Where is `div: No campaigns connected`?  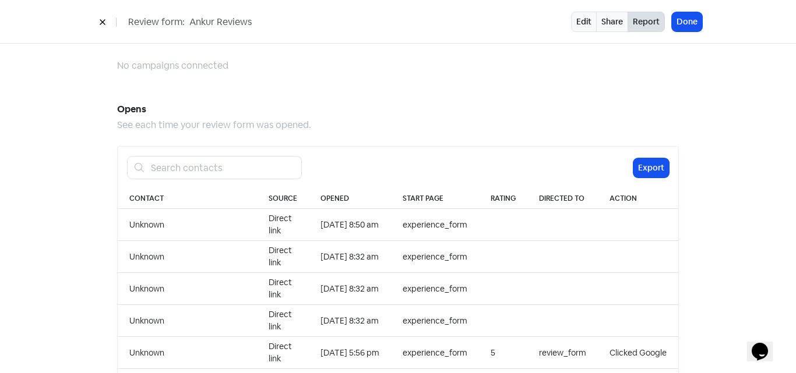 div: No campaigns connected is located at coordinates (398, 66).